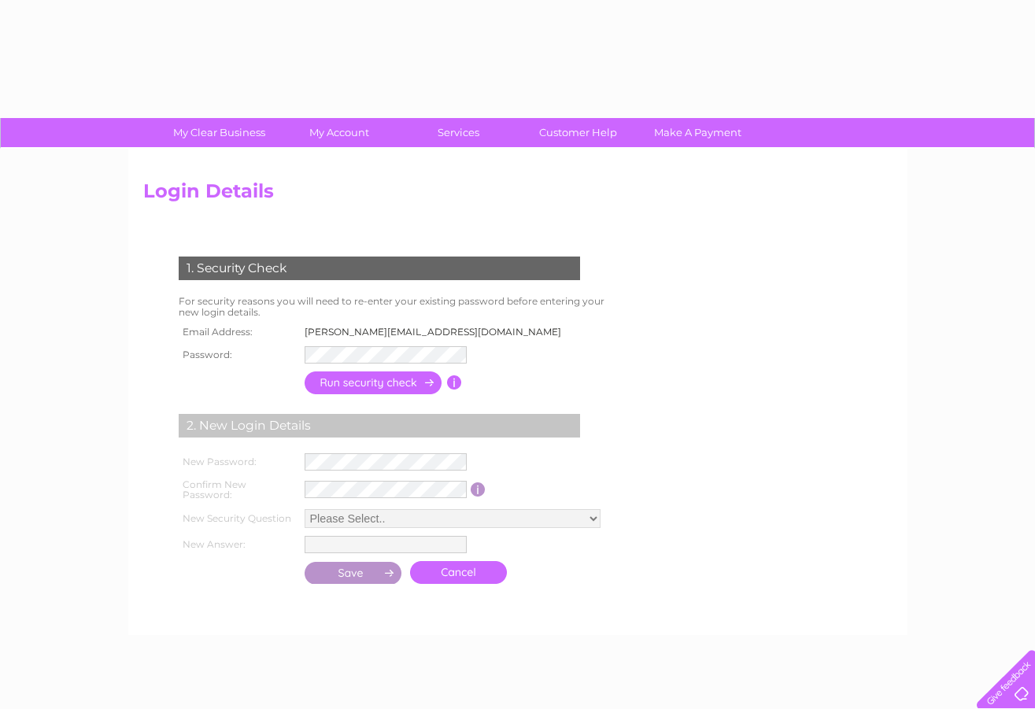 The width and height of the screenshot is (1035, 709). What do you see at coordinates (458, 132) in the screenshot?
I see `a: Services` at bounding box center [458, 132].